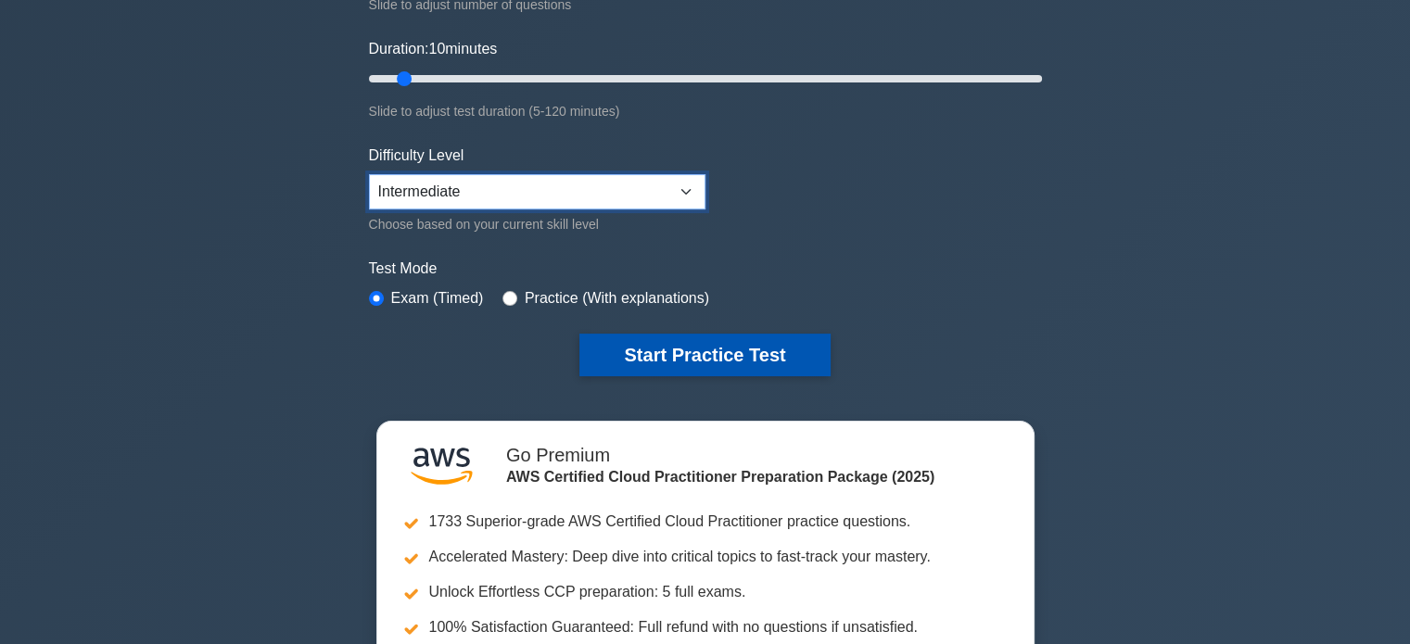 Image resolution: width=1410 pixels, height=644 pixels. What do you see at coordinates (705, 111) in the screenshot?
I see `div: Slide to adjust test duration (5-120 minutes)` at bounding box center [705, 111].